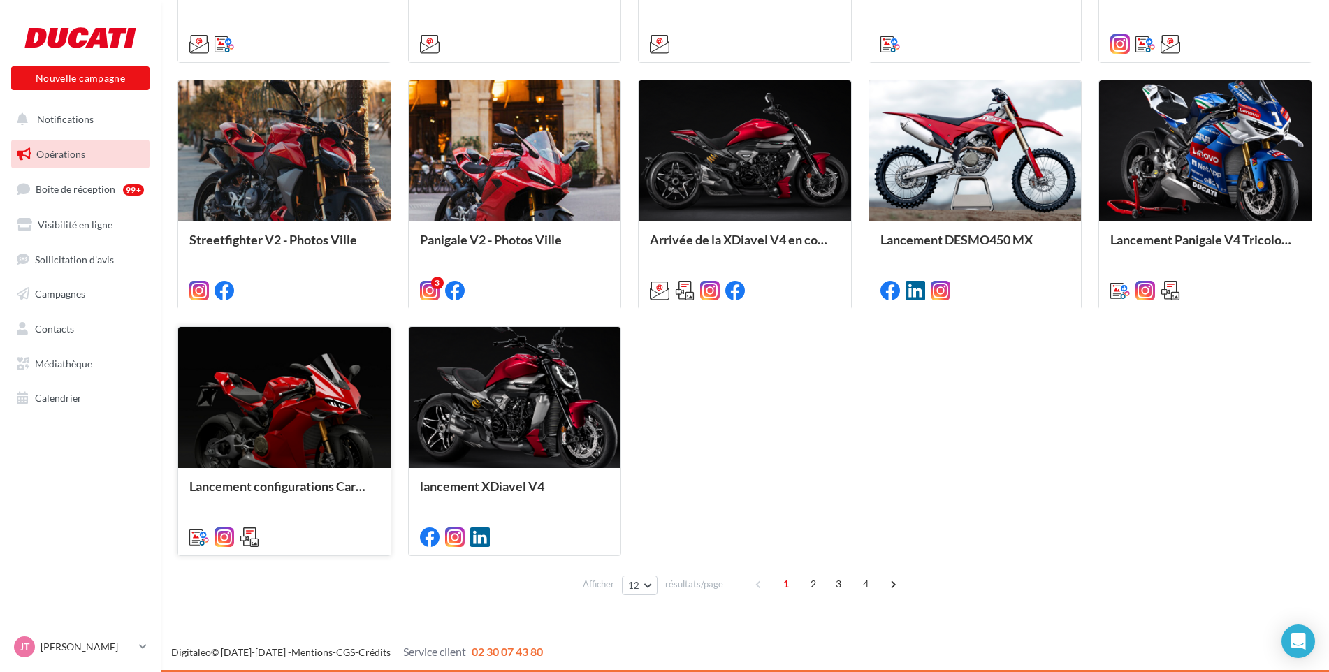  What do you see at coordinates (284, 247) in the screenshot?
I see `div: Streetfighter V2 - Photos Ville` at bounding box center [284, 247].